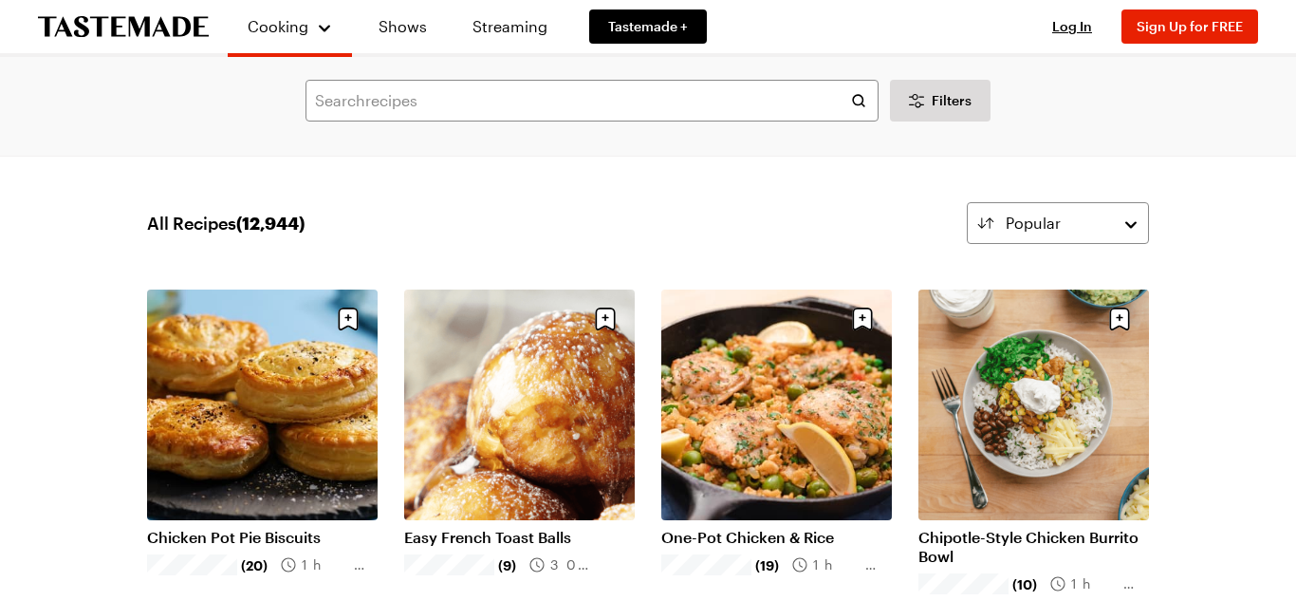 This screenshot has width=1296, height=601. Describe the element at coordinates (519, 537) in the screenshot. I see `a: Easy French Toast Balls` at that location.